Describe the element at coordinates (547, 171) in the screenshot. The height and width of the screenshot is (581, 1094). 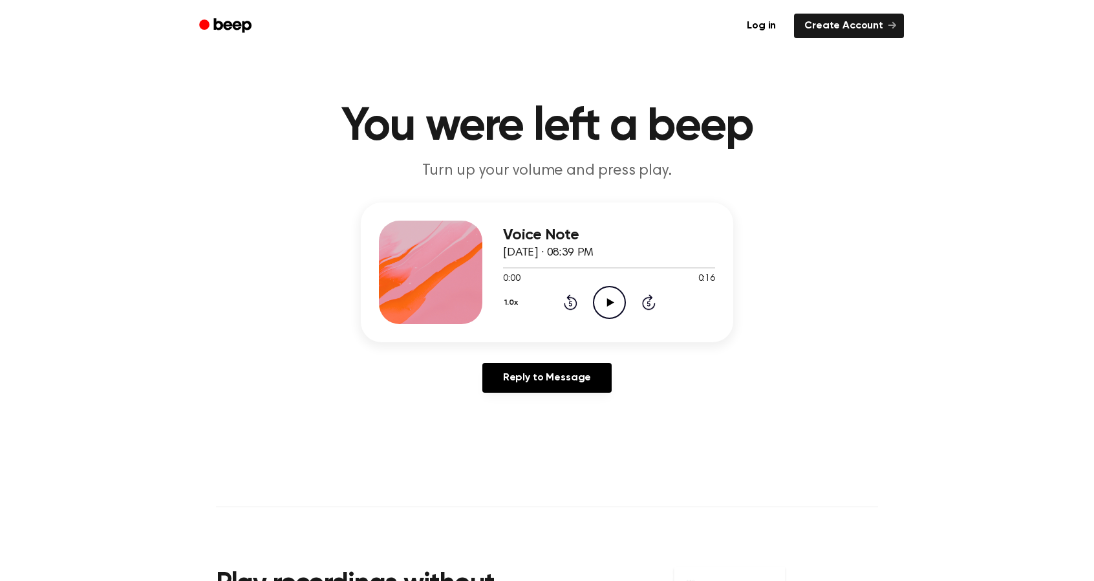
I see `p: Turn up your volume and press play.` at that location.